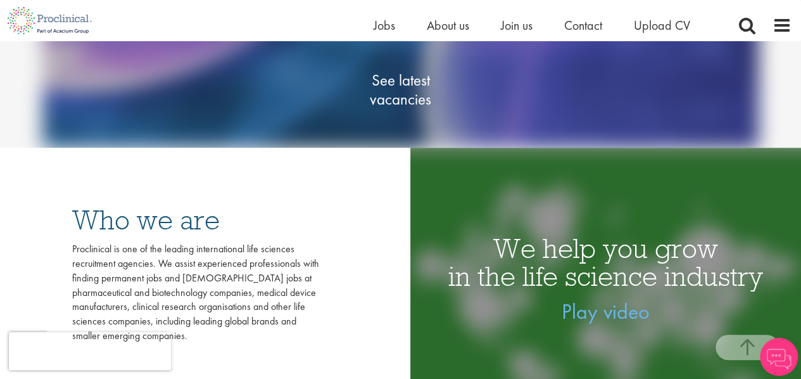  What do you see at coordinates (401, 89) in the screenshot?
I see `span: See latest vacancies` at bounding box center [401, 89].